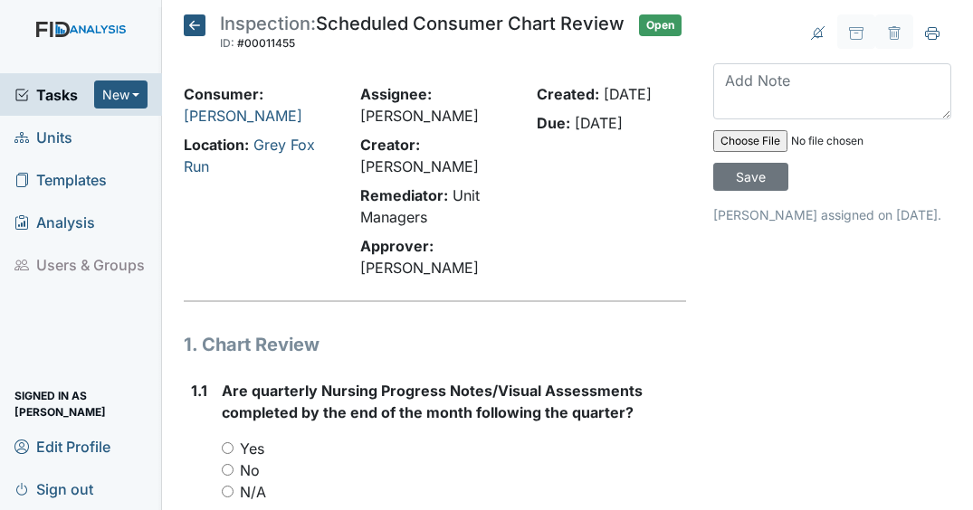 Image resolution: width=973 pixels, height=510 pixels. What do you see at coordinates (268, 24) in the screenshot?
I see `span: Inspection:` at bounding box center [268, 24].